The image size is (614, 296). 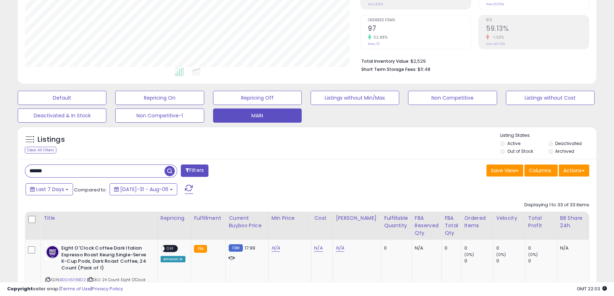 I want to click on b: Short Term Storage Fees:, so click(x=389, y=69).